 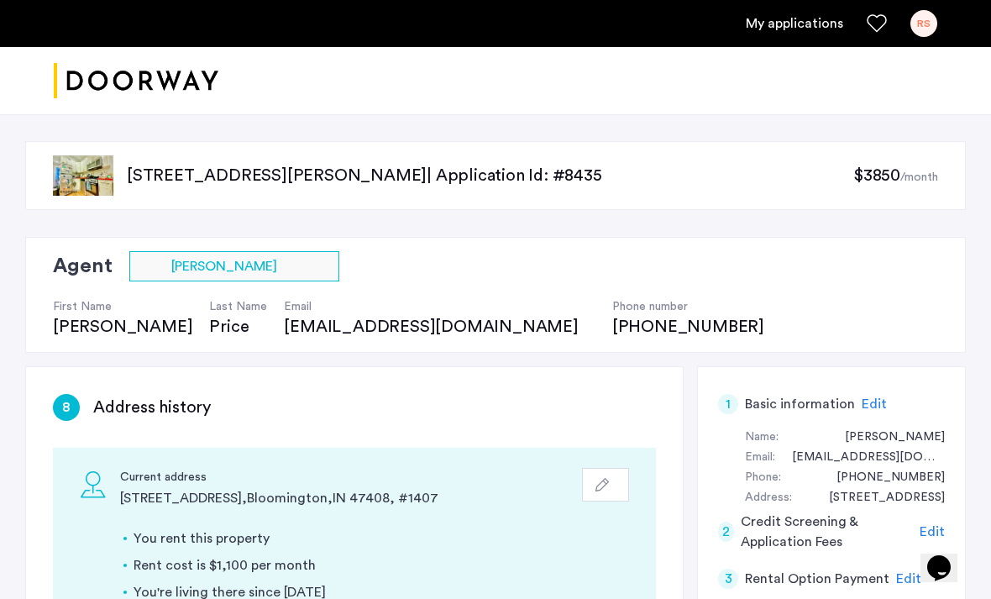 What do you see at coordinates (827, 532) in the screenshot?
I see `h5: Credit Screening & Application Fees` at bounding box center [827, 532].